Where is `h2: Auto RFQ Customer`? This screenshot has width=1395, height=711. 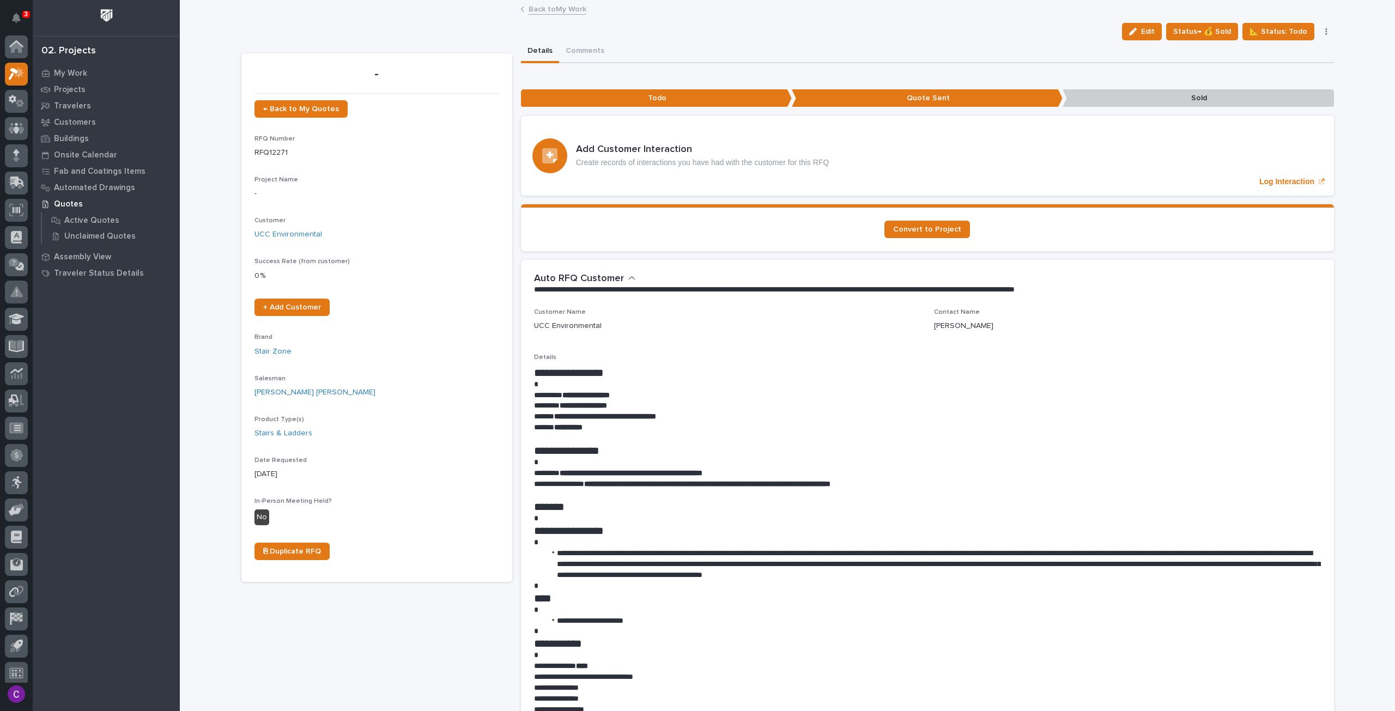 h2: Auto RFQ Customer is located at coordinates (579, 279).